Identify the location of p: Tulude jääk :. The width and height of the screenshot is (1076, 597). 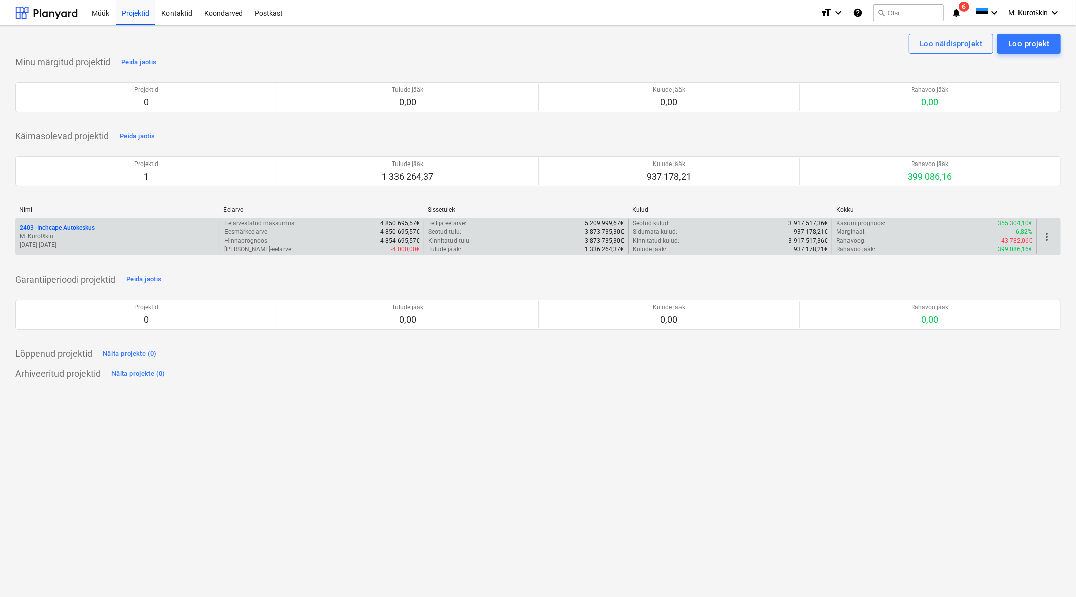
(444, 249).